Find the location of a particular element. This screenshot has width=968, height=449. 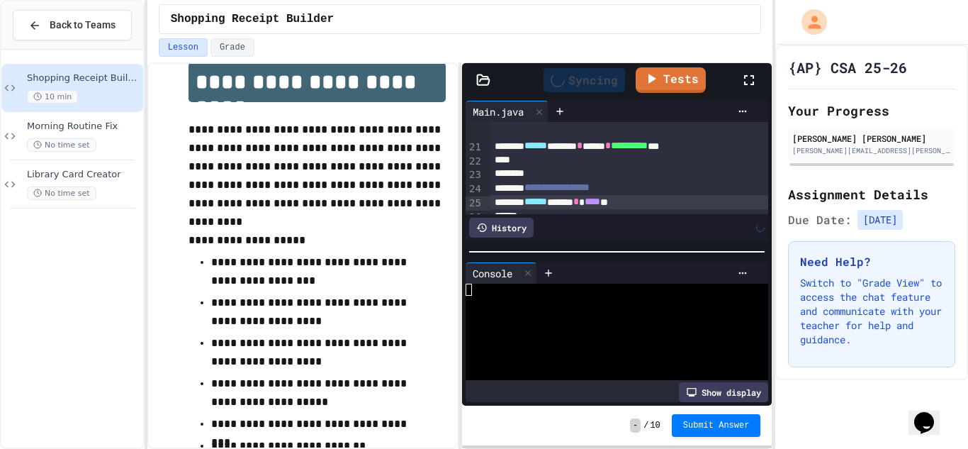

div: My Account is located at coordinates (809, 22).